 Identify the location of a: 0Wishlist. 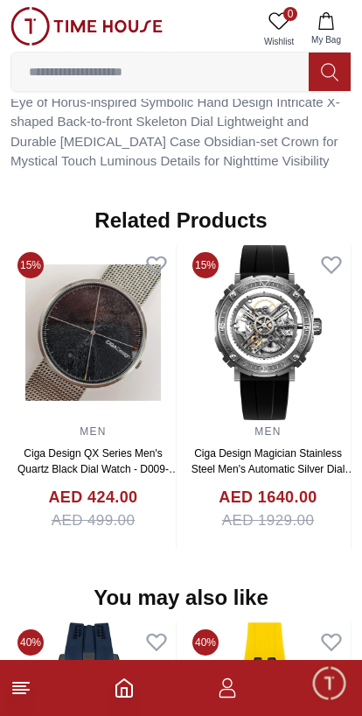
(279, 29).